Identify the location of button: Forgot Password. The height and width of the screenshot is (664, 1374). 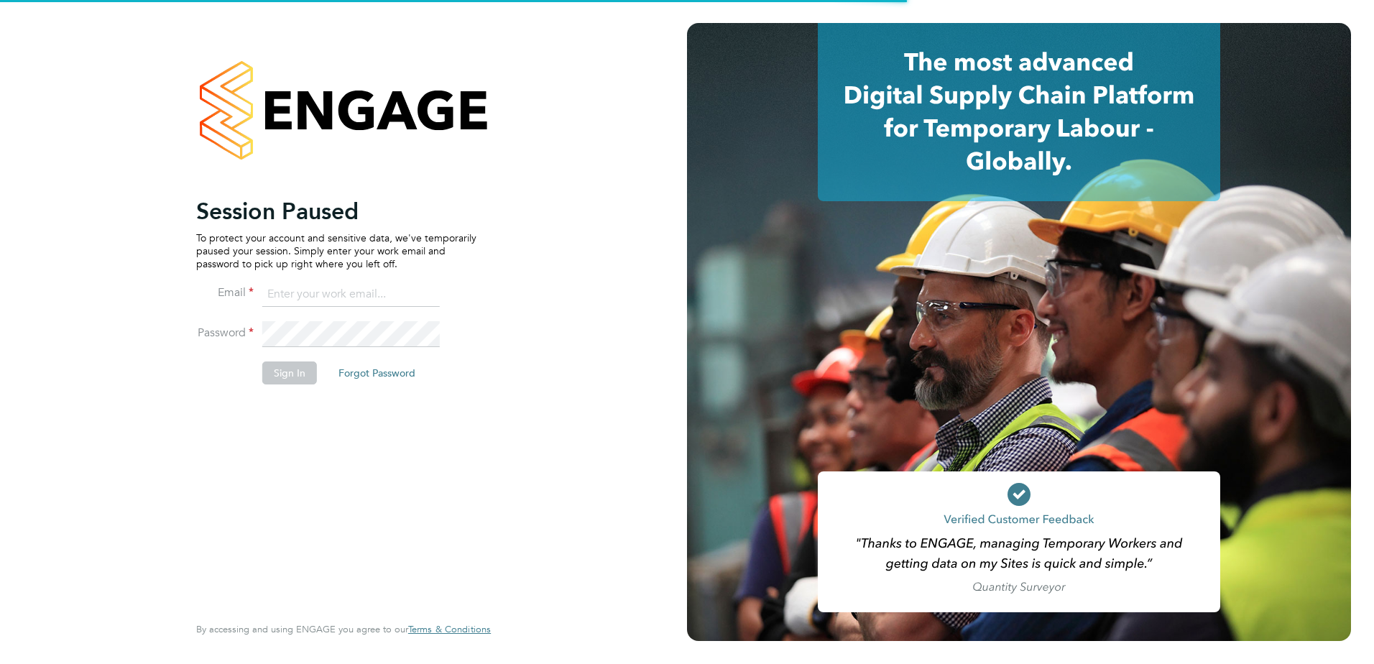
(377, 373).